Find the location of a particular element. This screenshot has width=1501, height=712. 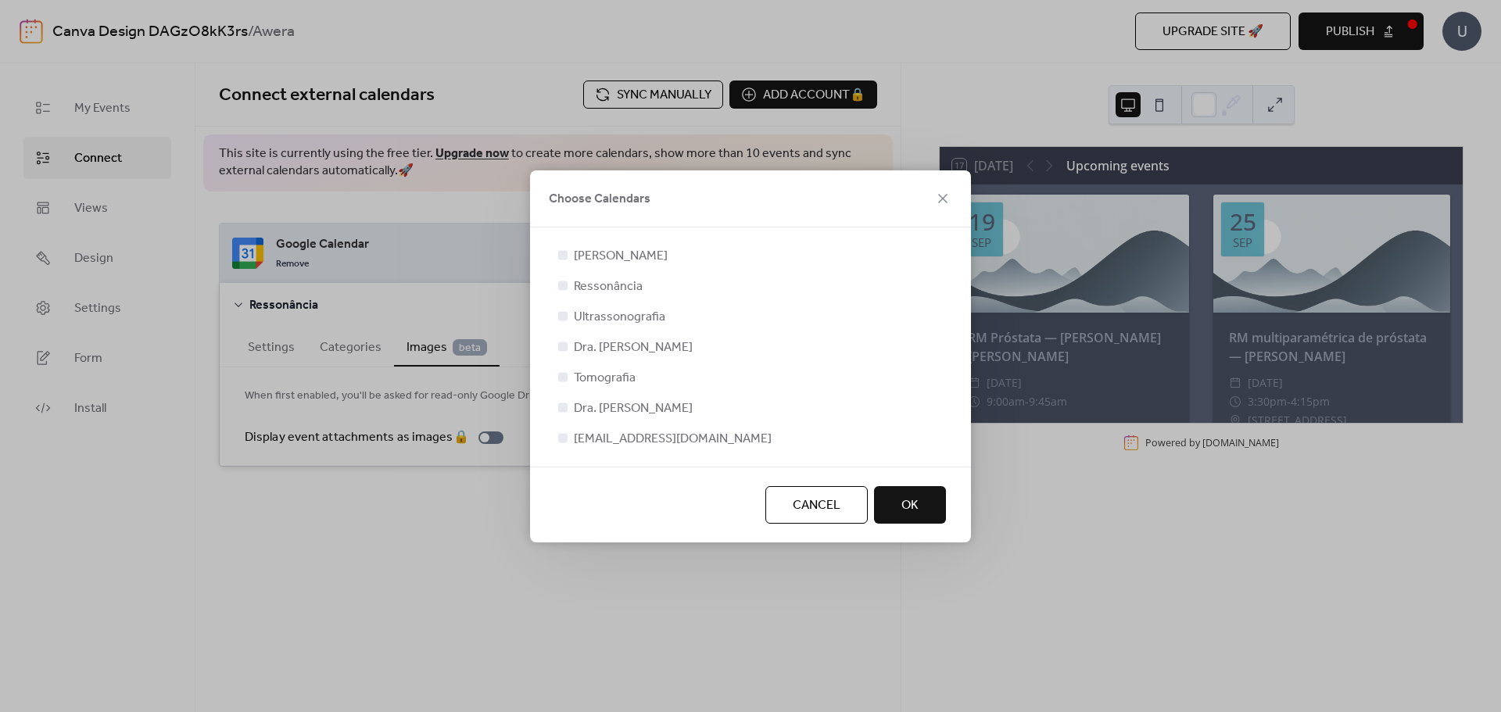

span: Ultrassonografia is located at coordinates (619, 317).